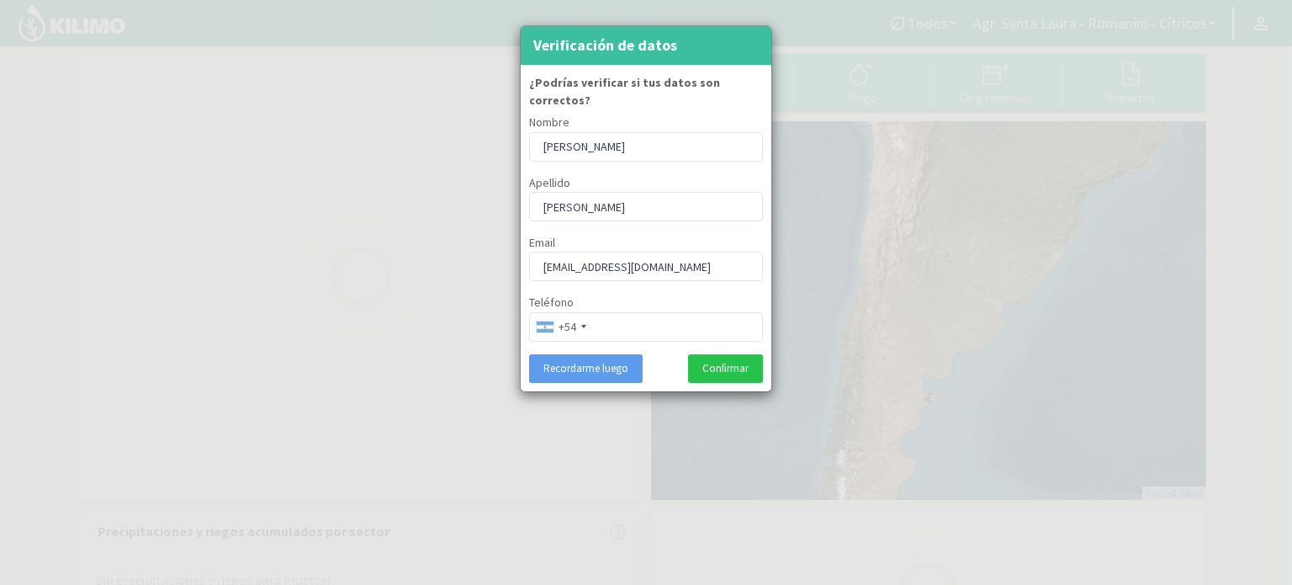 Image resolution: width=1292 pixels, height=585 pixels. Describe the element at coordinates (549, 122) in the screenshot. I see `span: Nombre` at that location.